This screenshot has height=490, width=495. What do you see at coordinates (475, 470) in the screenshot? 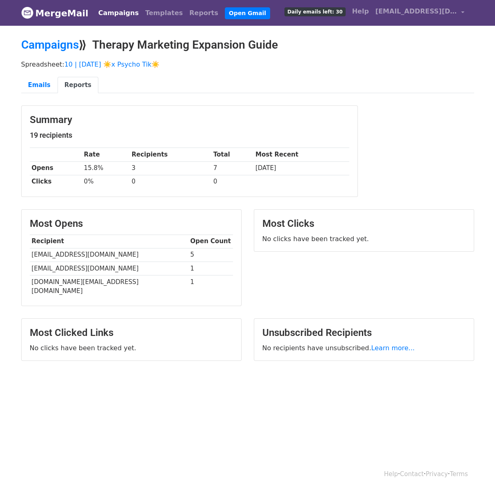
I see `div: Chat Widget` at bounding box center [475, 470].